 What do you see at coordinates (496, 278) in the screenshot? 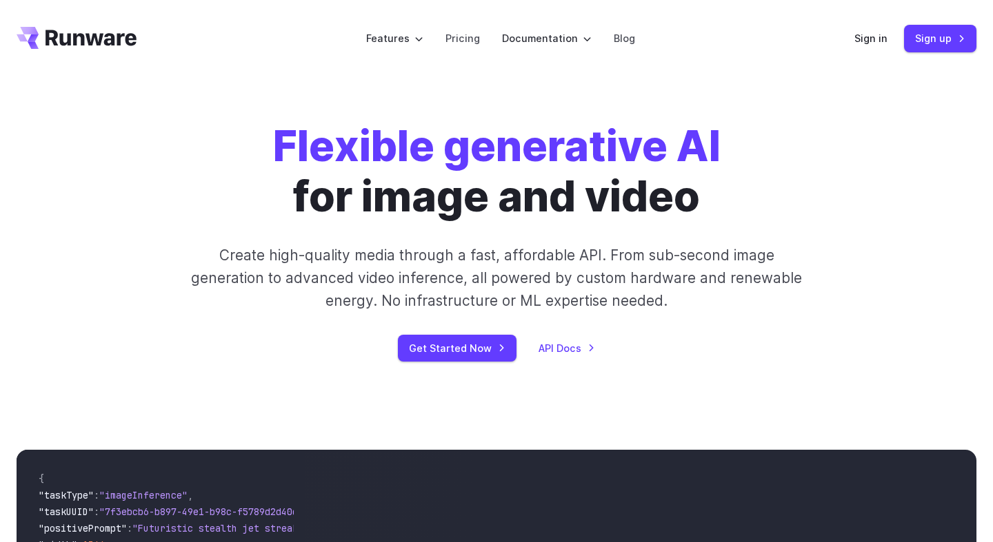
I see `p: Create high-quality media through a fast, affordable API. From sub-second image generation to adv...` at bounding box center [496, 278].